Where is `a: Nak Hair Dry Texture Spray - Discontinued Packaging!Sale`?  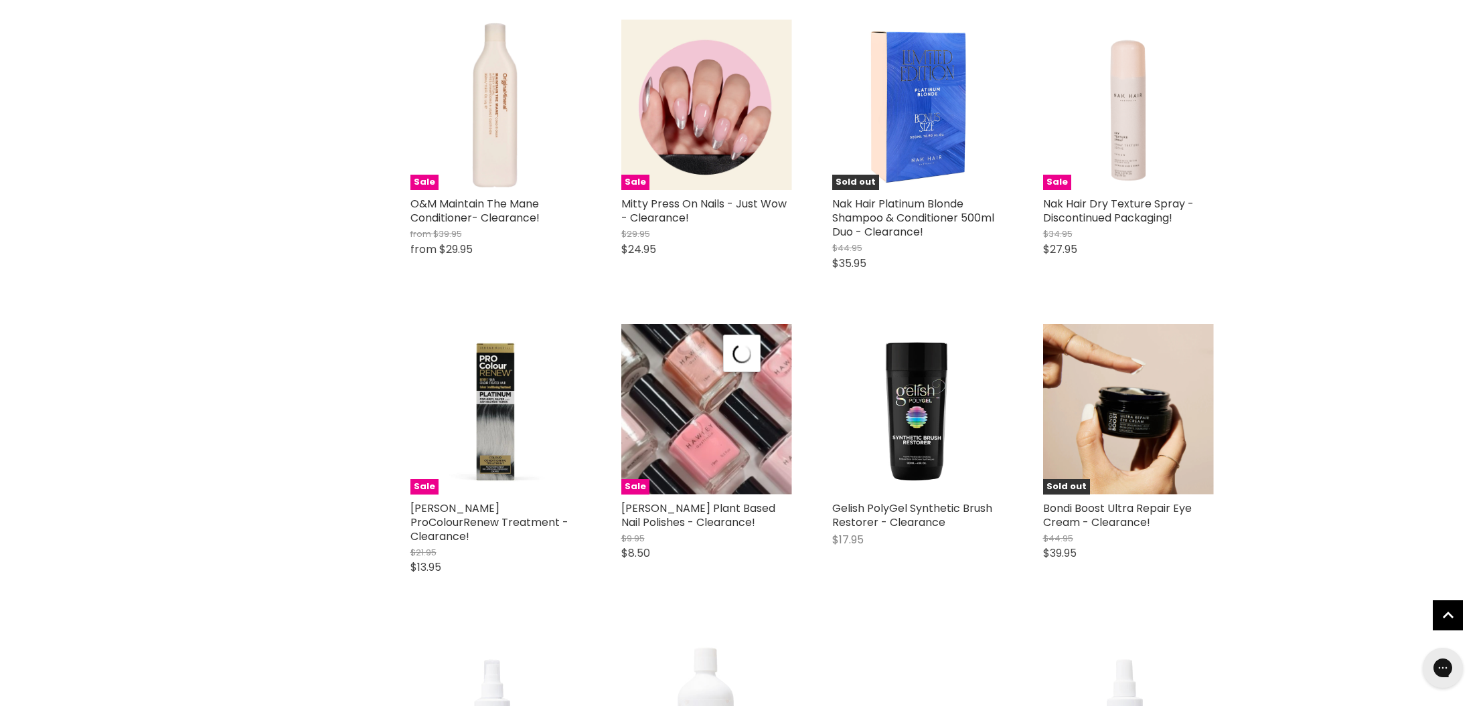 a: Nak Hair Dry Texture Spray - Discontinued Packaging!Sale is located at coordinates (1128, 104).